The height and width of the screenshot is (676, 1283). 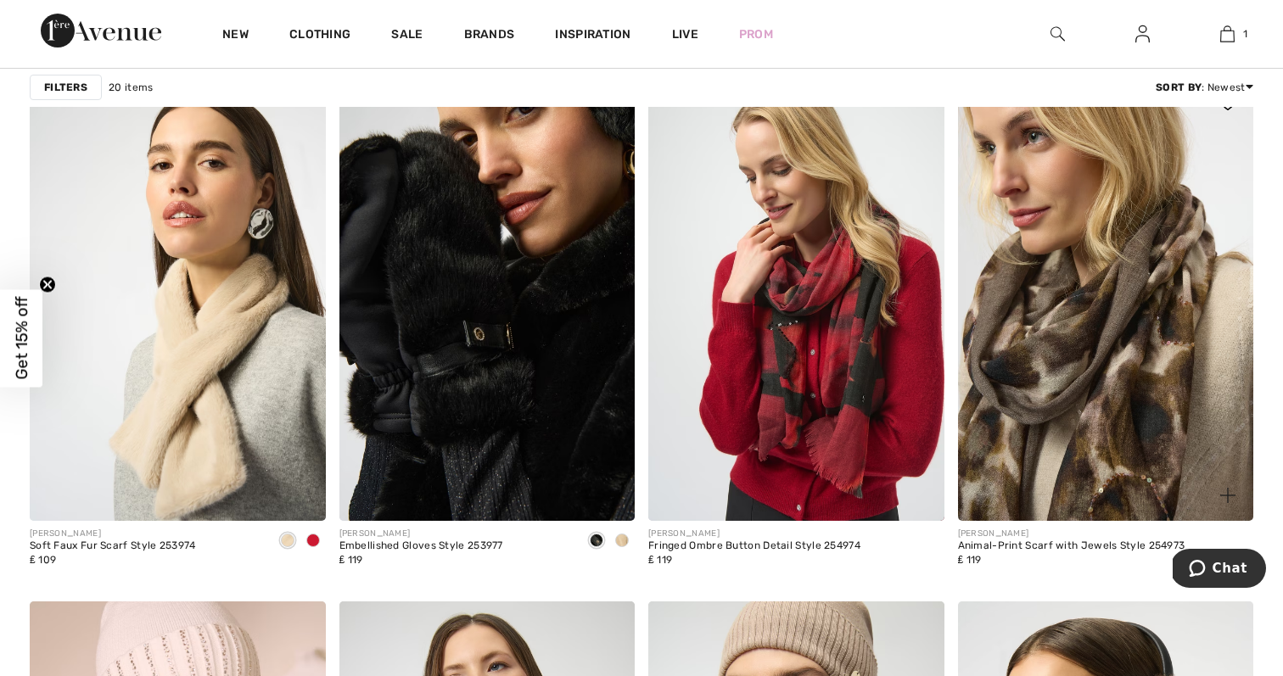 I want to click on span: 1, so click(x=1245, y=34).